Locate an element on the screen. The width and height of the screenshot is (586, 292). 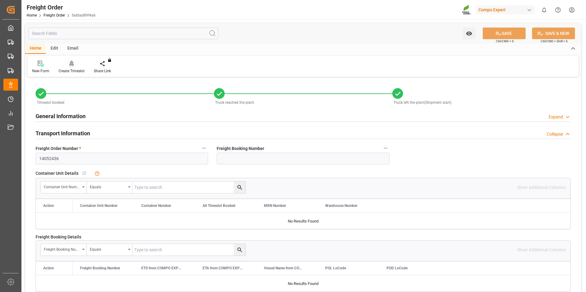
span: Warehouse Number is located at coordinates (341, 206).